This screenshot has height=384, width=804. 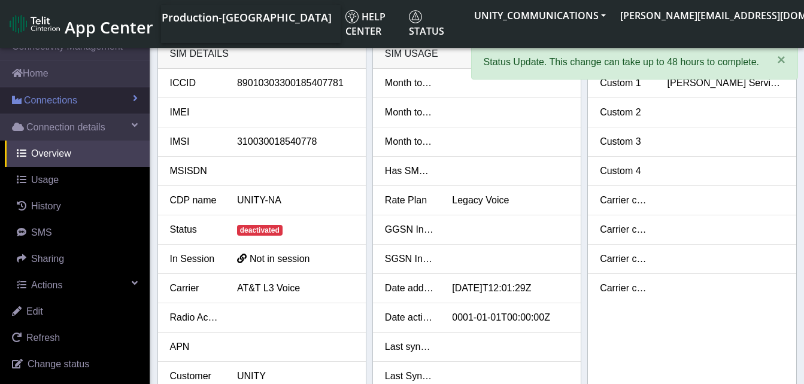 What do you see at coordinates (624, 200) in the screenshot?
I see `div: Carrier custom 1` at bounding box center [624, 200].